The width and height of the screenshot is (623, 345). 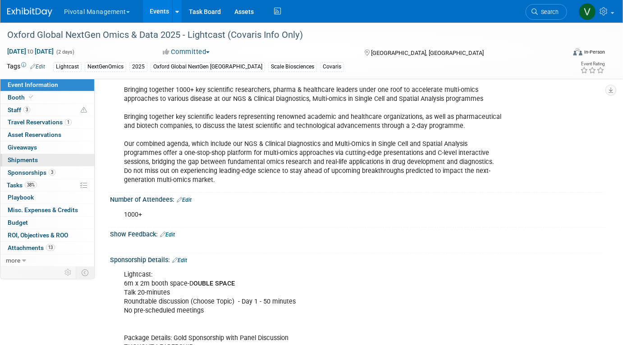 What do you see at coordinates (313, 135) in the screenshot?
I see `div: Bringing together 1000+ key scientific researchers, pharma & healthcare leaders under one roof to...` at bounding box center [313, 135].